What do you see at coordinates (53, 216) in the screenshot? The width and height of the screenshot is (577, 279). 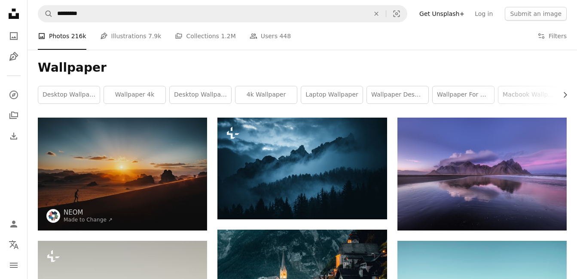 I see `a: Go to NEOM's profile` at bounding box center [53, 216].